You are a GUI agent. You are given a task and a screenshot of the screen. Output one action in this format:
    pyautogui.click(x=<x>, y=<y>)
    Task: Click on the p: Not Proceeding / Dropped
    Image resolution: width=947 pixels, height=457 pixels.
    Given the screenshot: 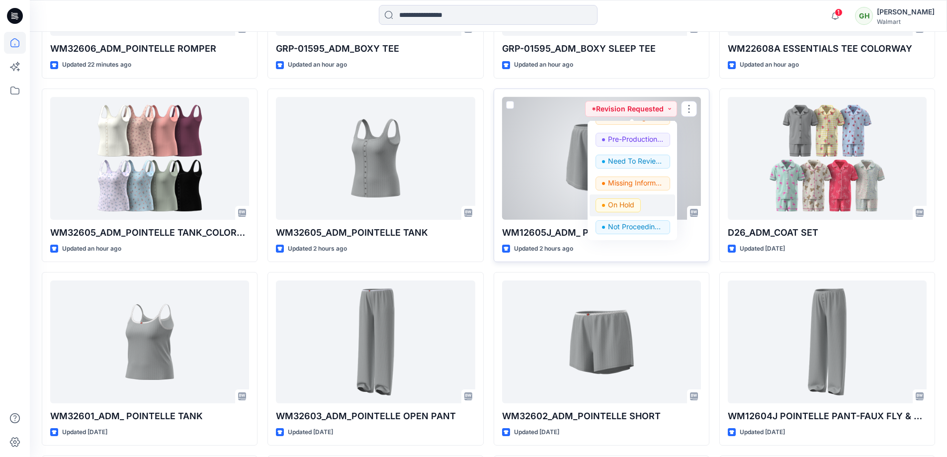 What is the action you would take?
    pyautogui.click(x=636, y=227)
    